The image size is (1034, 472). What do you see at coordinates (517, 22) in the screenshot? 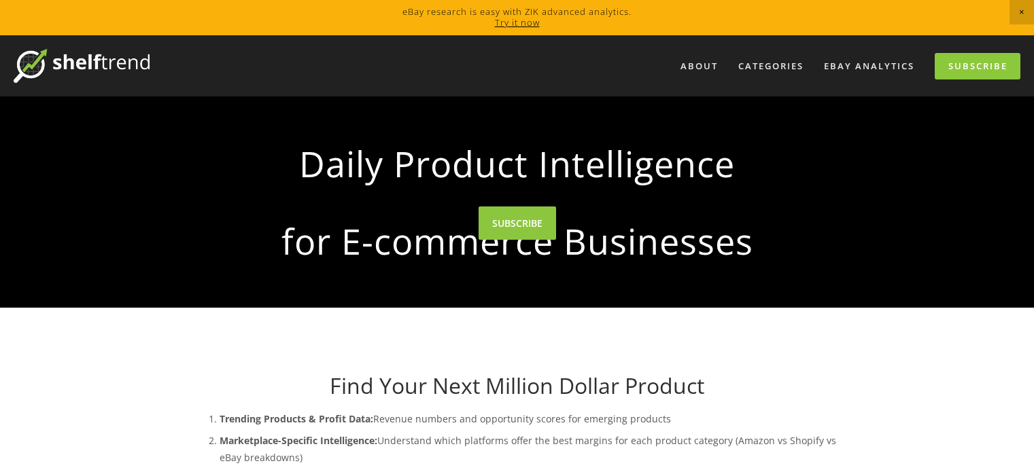
I see `a: Try it now` at bounding box center [517, 22].